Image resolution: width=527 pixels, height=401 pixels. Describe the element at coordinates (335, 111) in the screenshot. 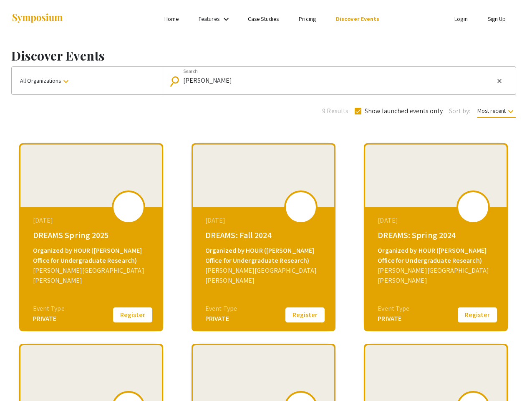

I see `span: 9 Results` at that location.